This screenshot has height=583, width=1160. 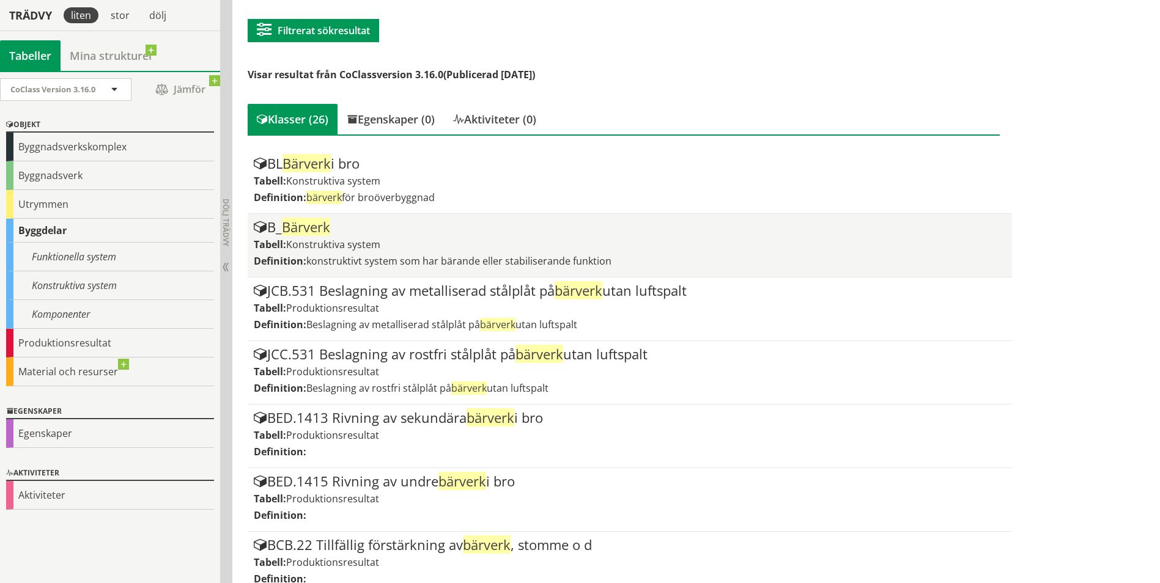 What do you see at coordinates (629, 418) in the screenshot?
I see `div: BED.1413 Rivning av sekundära i bro` at bounding box center [629, 418].